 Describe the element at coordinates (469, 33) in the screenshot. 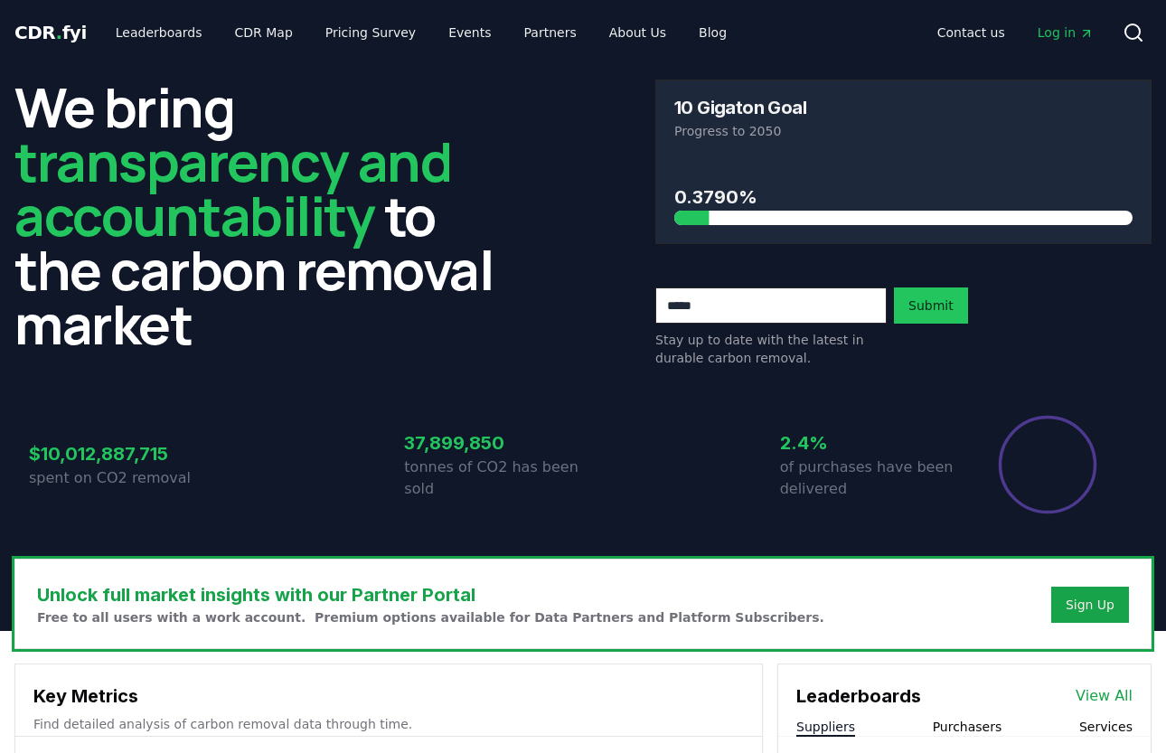

I see `a: Events` at that location.